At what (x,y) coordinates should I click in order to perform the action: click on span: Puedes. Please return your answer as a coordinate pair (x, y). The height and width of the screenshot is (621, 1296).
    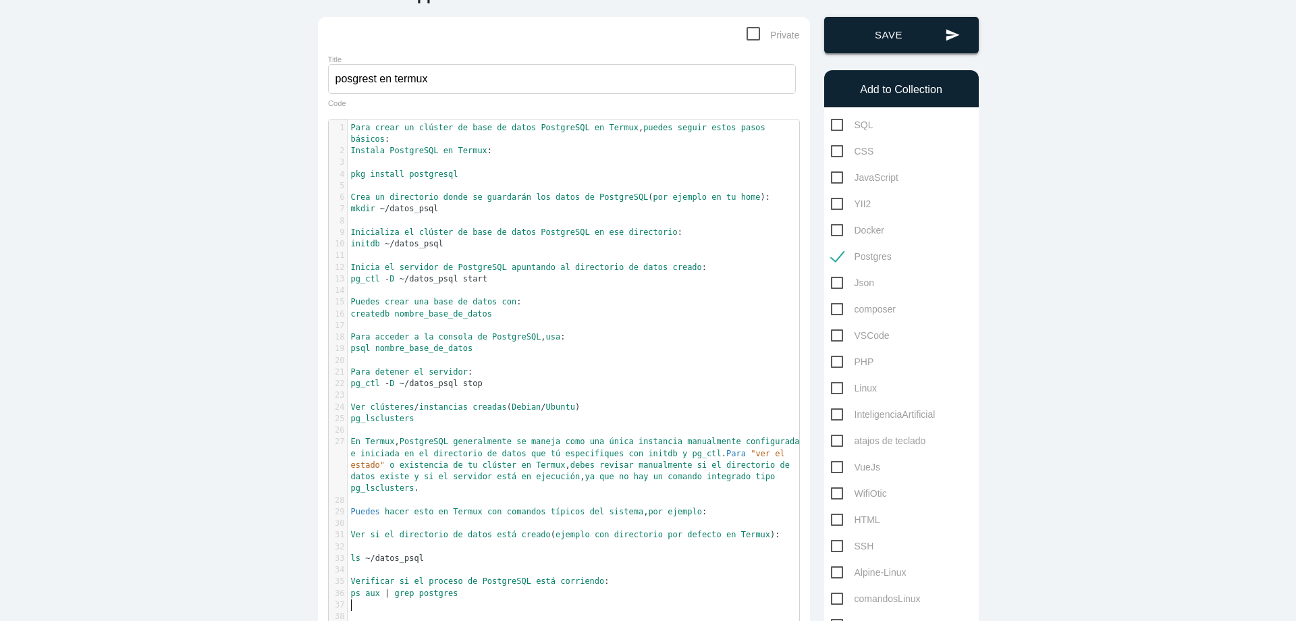
    Looking at the image, I should click on (365, 302).